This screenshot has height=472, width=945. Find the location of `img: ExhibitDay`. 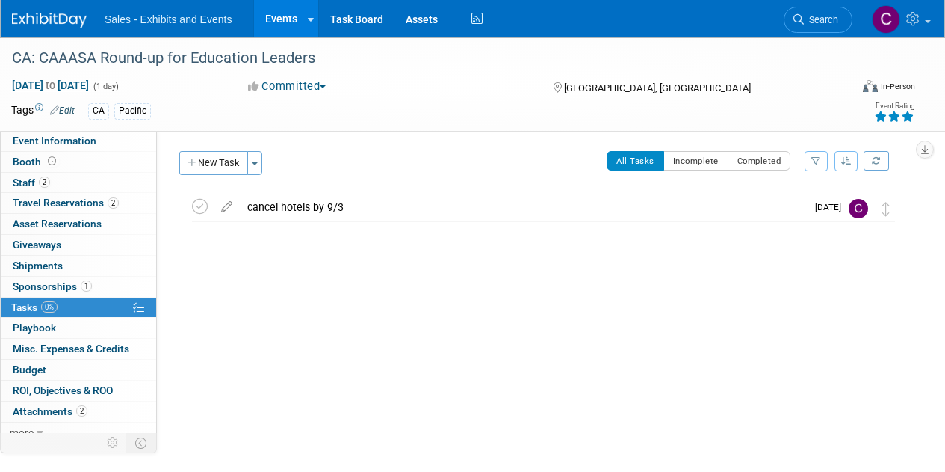

img: ExhibitDay is located at coordinates (49, 20).